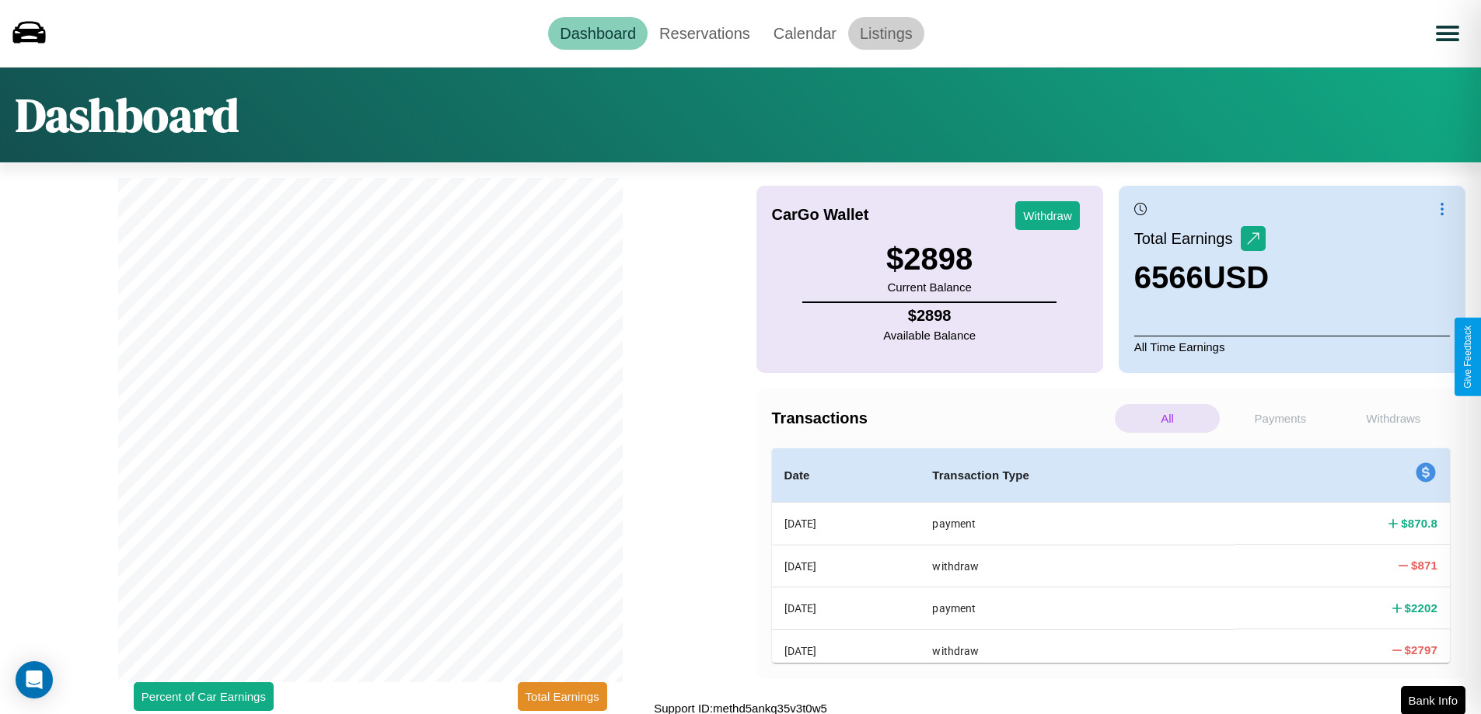 This screenshot has width=1481, height=714. What do you see at coordinates (704, 33) in the screenshot?
I see `a: Reservations` at bounding box center [704, 33].